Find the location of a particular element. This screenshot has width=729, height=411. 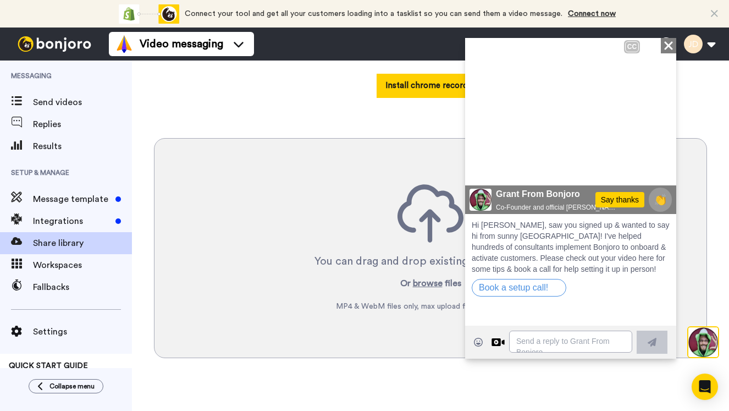

span: Grant From Bonjoro is located at coordinates (91, 156).